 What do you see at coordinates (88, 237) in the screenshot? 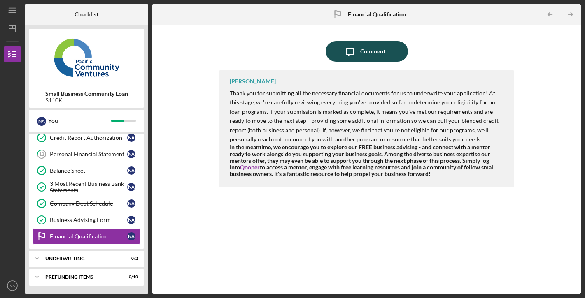
I see `div: Financial Qualification` at bounding box center [88, 237].